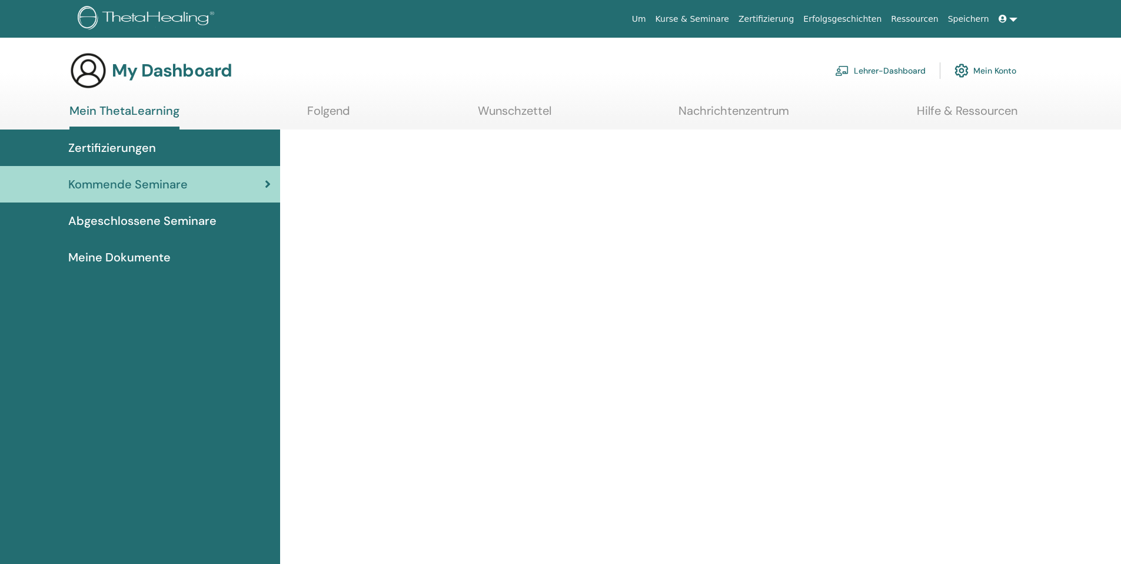  Describe the element at coordinates (985, 71) in the screenshot. I see `a: Mein Konto` at that location.